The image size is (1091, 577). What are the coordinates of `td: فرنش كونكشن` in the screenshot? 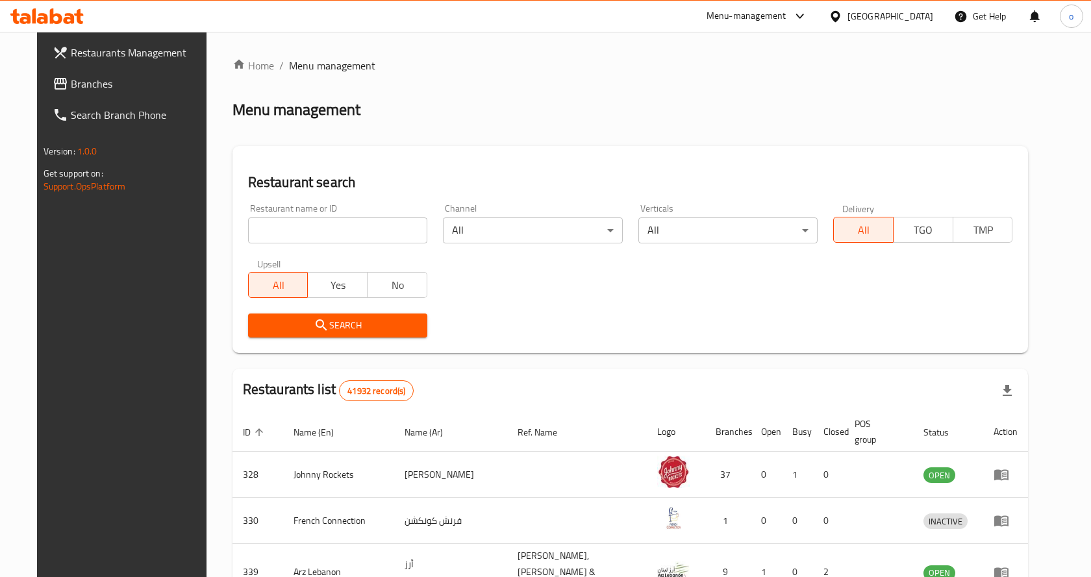 It's located at (451, 521).